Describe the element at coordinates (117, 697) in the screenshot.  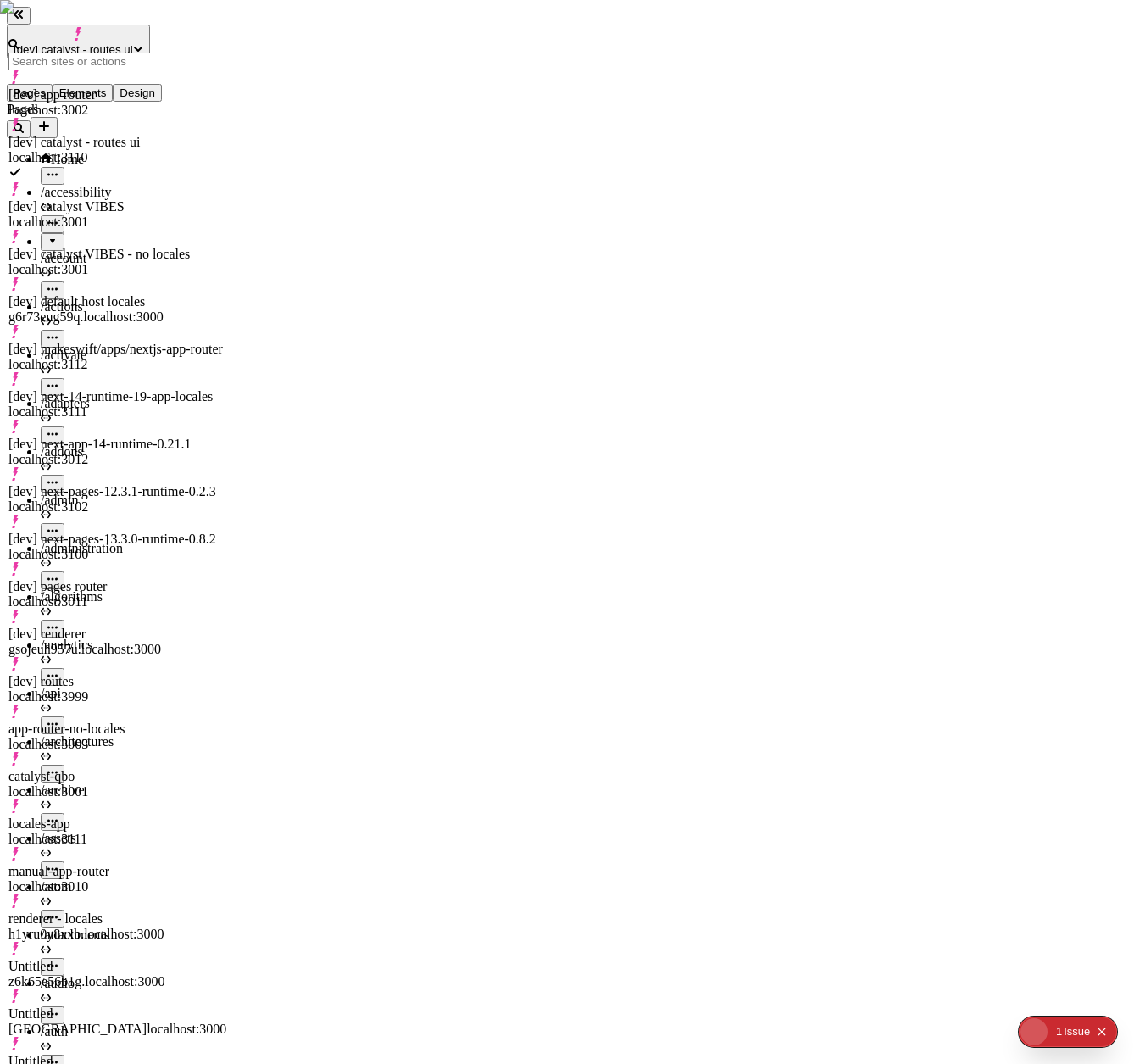
I see `div: localhost:3999` at that location.